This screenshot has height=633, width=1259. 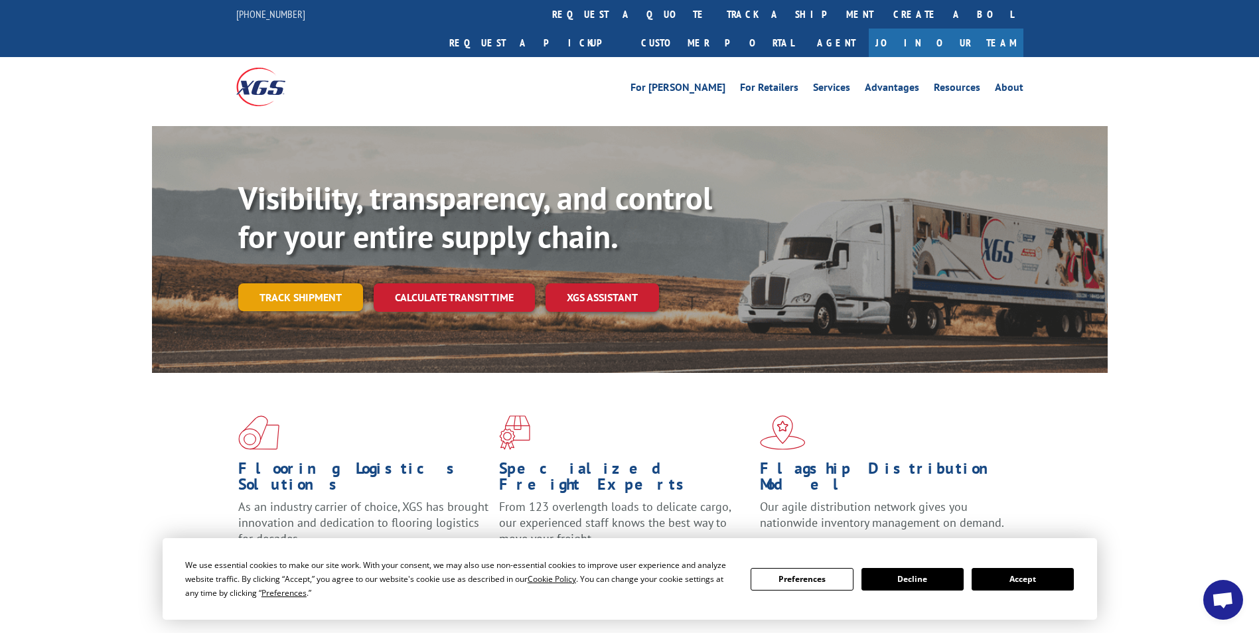 What do you see at coordinates (886, 480) in the screenshot?
I see `h1: Flagship Distribution Model` at bounding box center [886, 480].